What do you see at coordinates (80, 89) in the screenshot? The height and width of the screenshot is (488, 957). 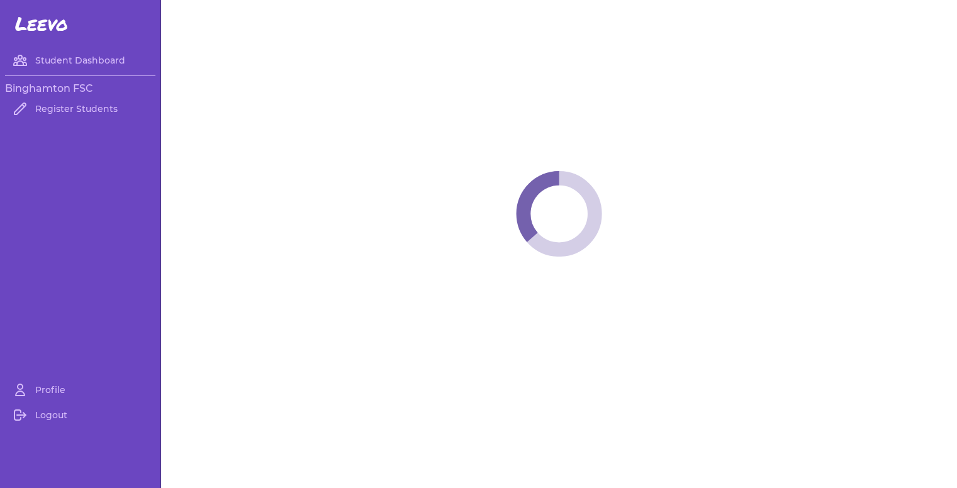 I see `h3: Binghamton FSC` at bounding box center [80, 89].